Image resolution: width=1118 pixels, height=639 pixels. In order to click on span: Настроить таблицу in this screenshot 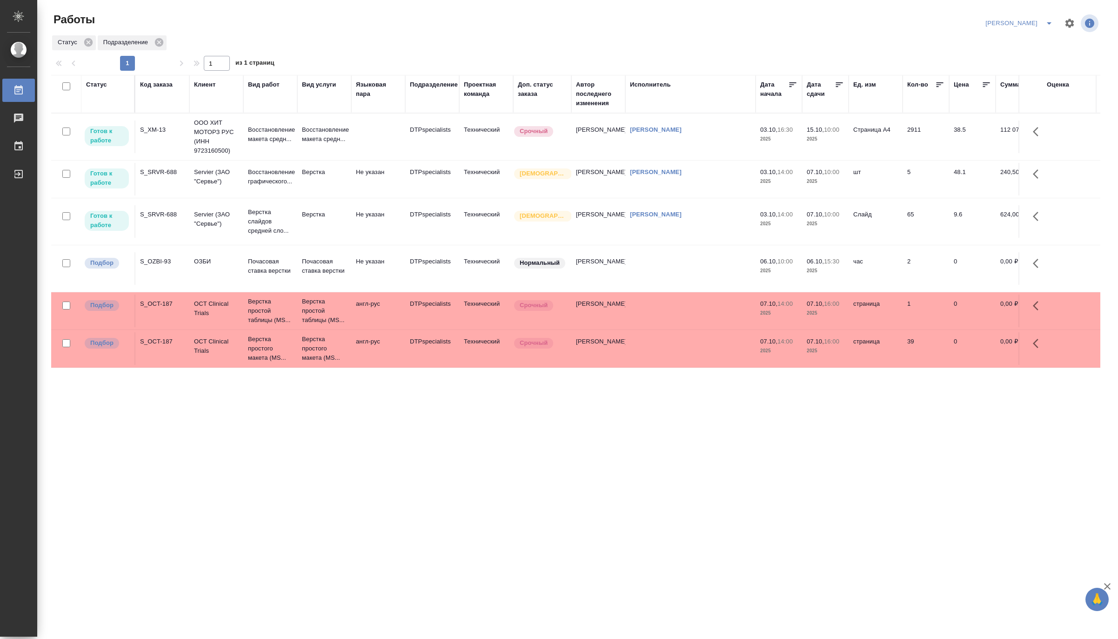, I will do `click(1070, 23)`.